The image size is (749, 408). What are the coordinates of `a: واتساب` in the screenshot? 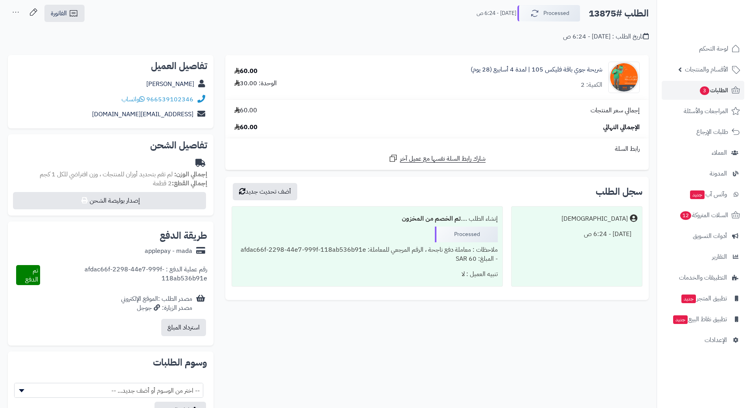 It's located at (133, 99).